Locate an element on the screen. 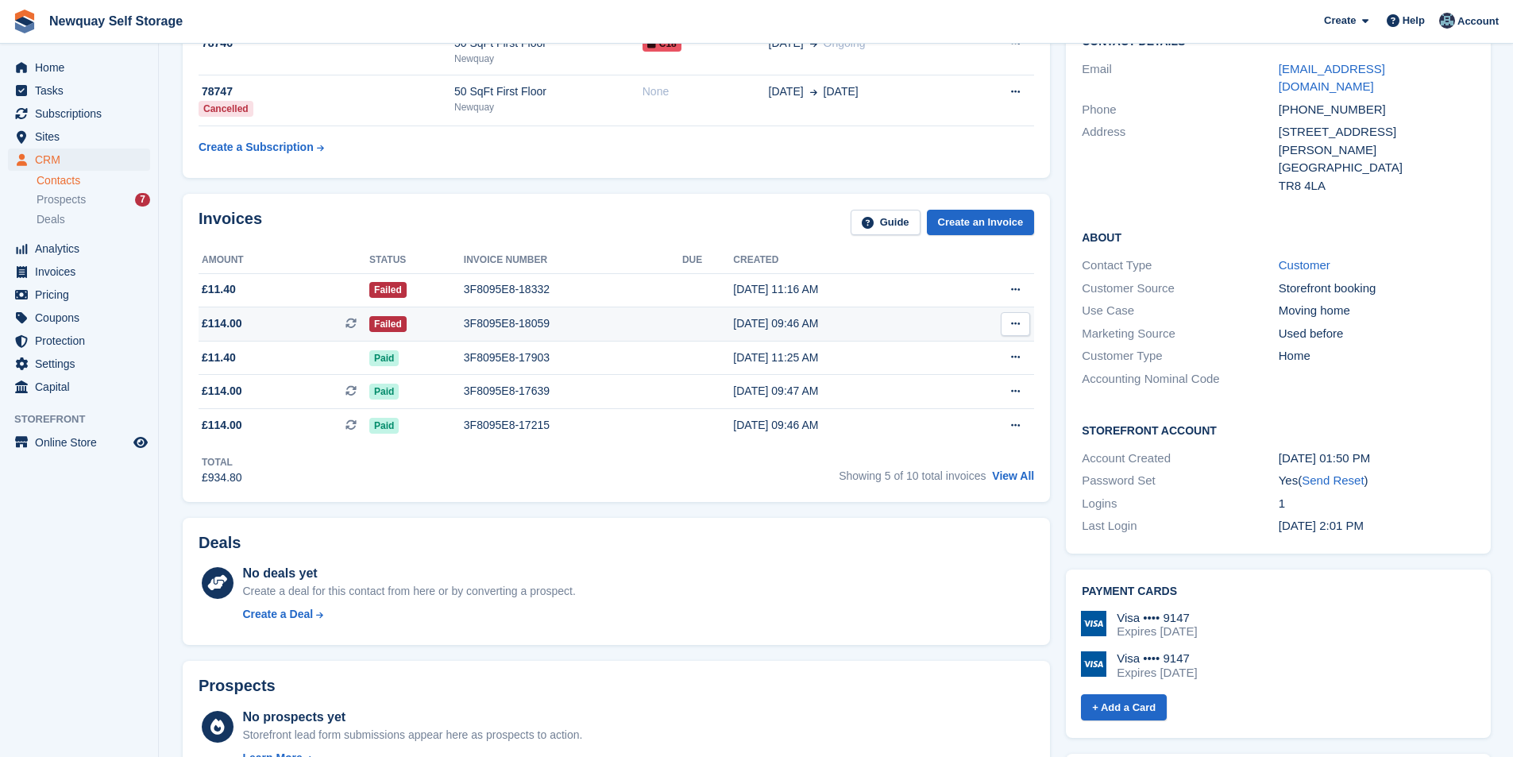 The image size is (1513, 757). span: Online Store is located at coordinates (83, 442).